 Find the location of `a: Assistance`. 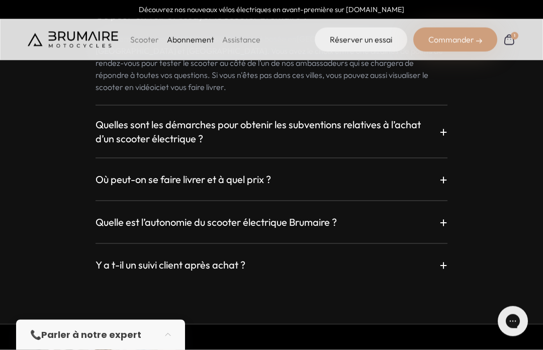

a: Assistance is located at coordinates (241, 40).